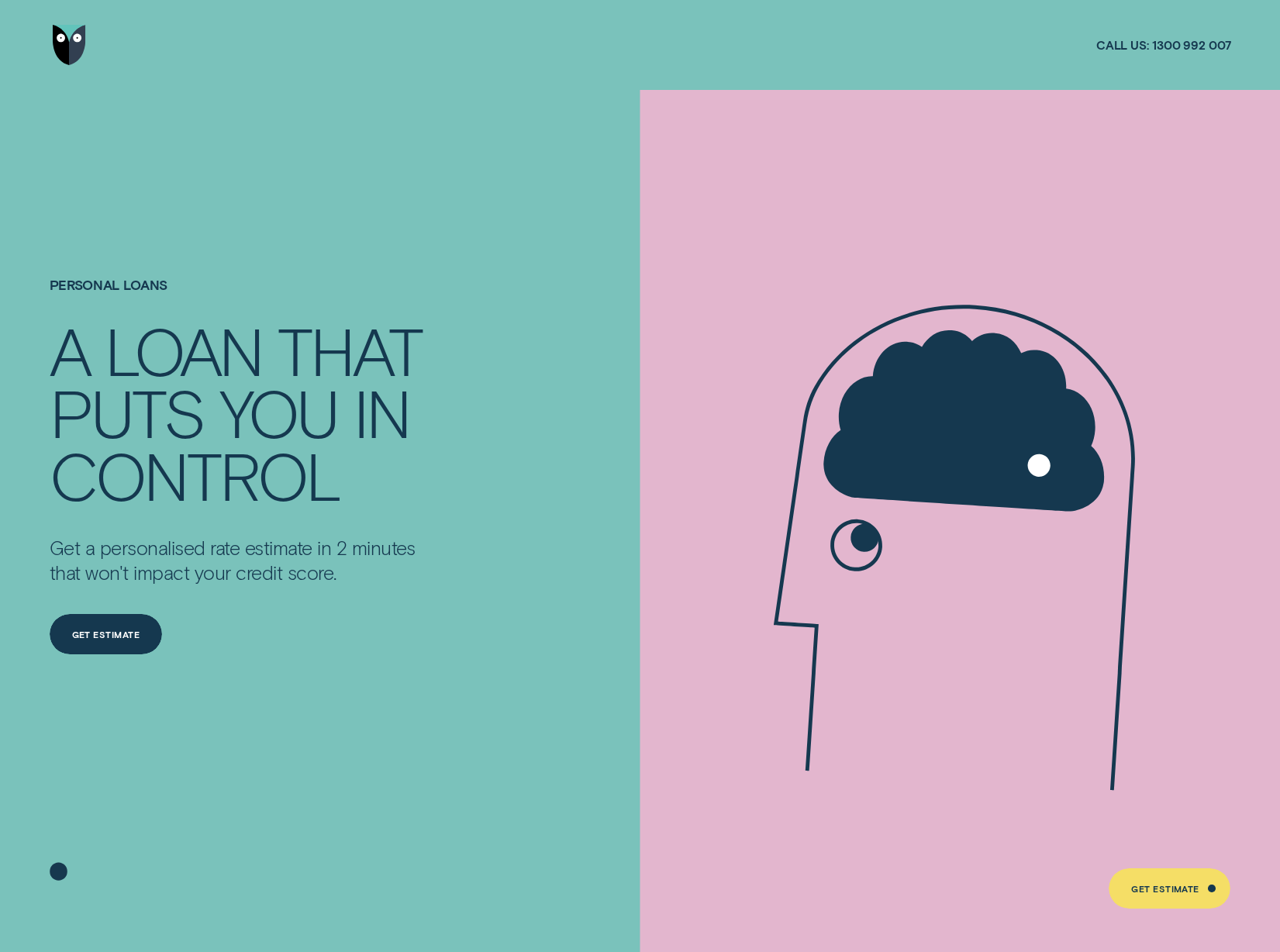 This screenshot has height=952, width=1280. I want to click on img: Wisr, so click(69, 45).